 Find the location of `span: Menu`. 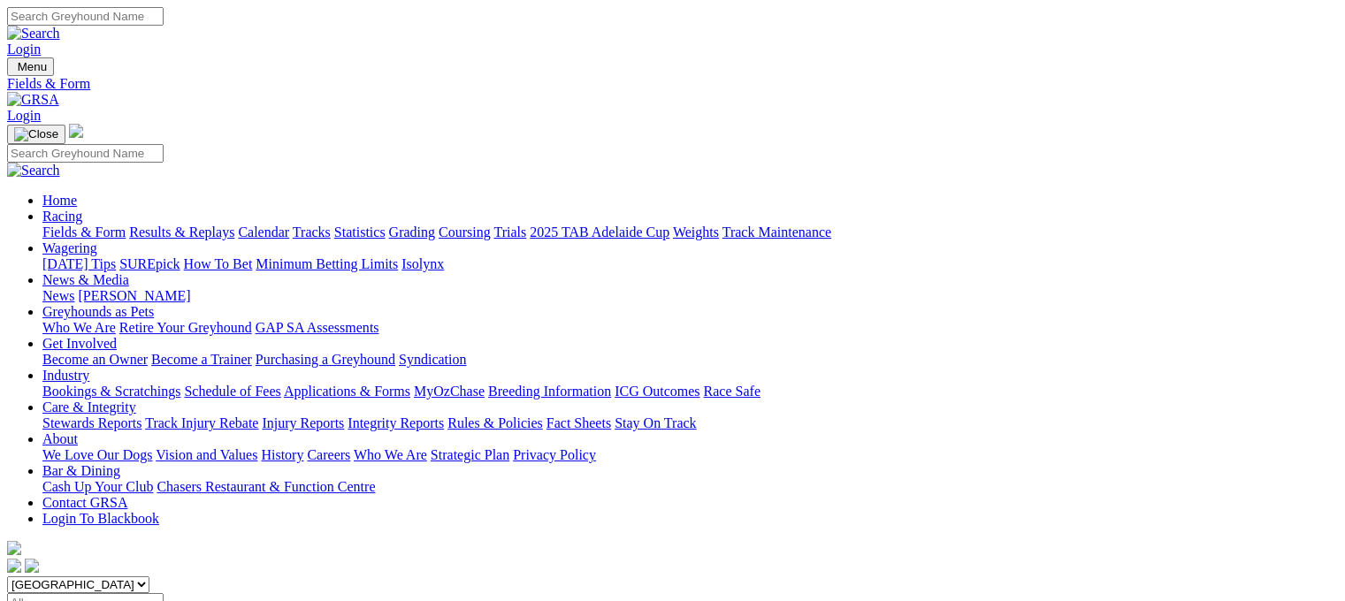

span: Menu is located at coordinates (32, 66).